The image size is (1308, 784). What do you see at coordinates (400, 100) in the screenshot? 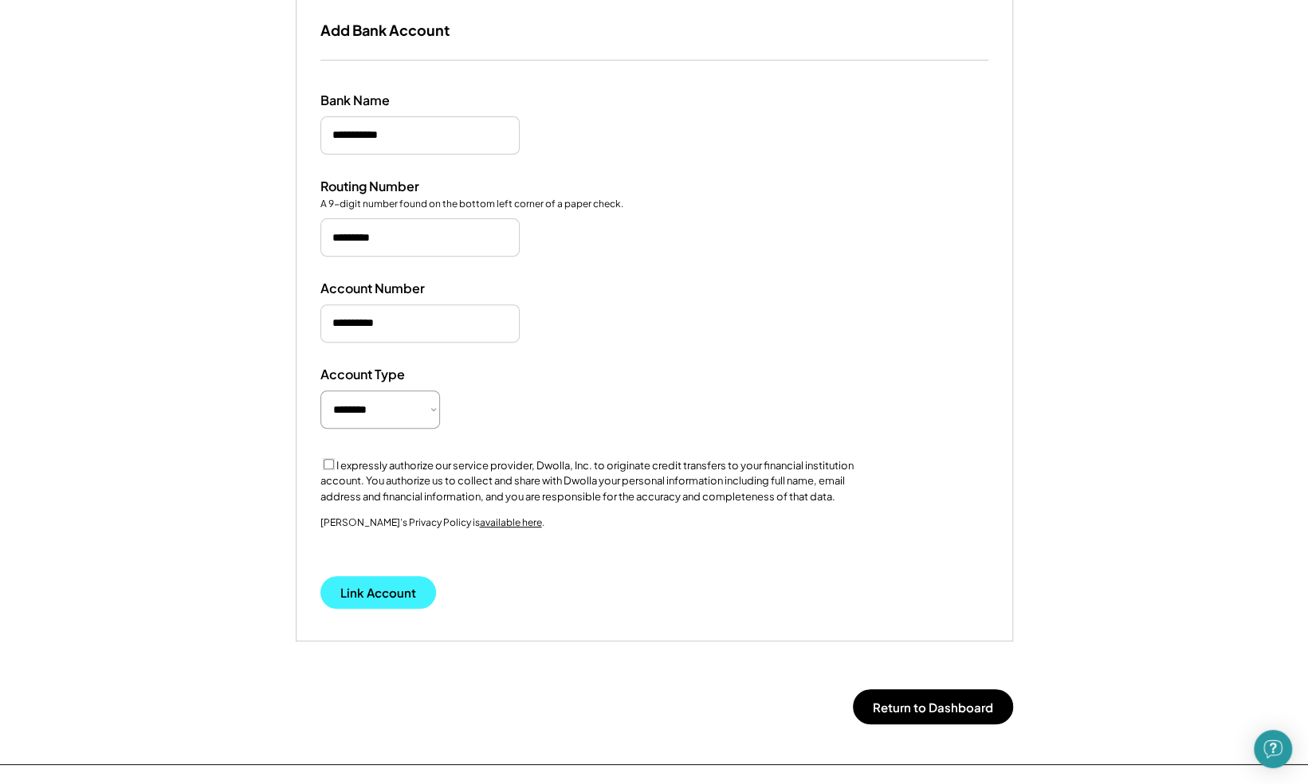
I see `div: Bank Name` at bounding box center [400, 100].